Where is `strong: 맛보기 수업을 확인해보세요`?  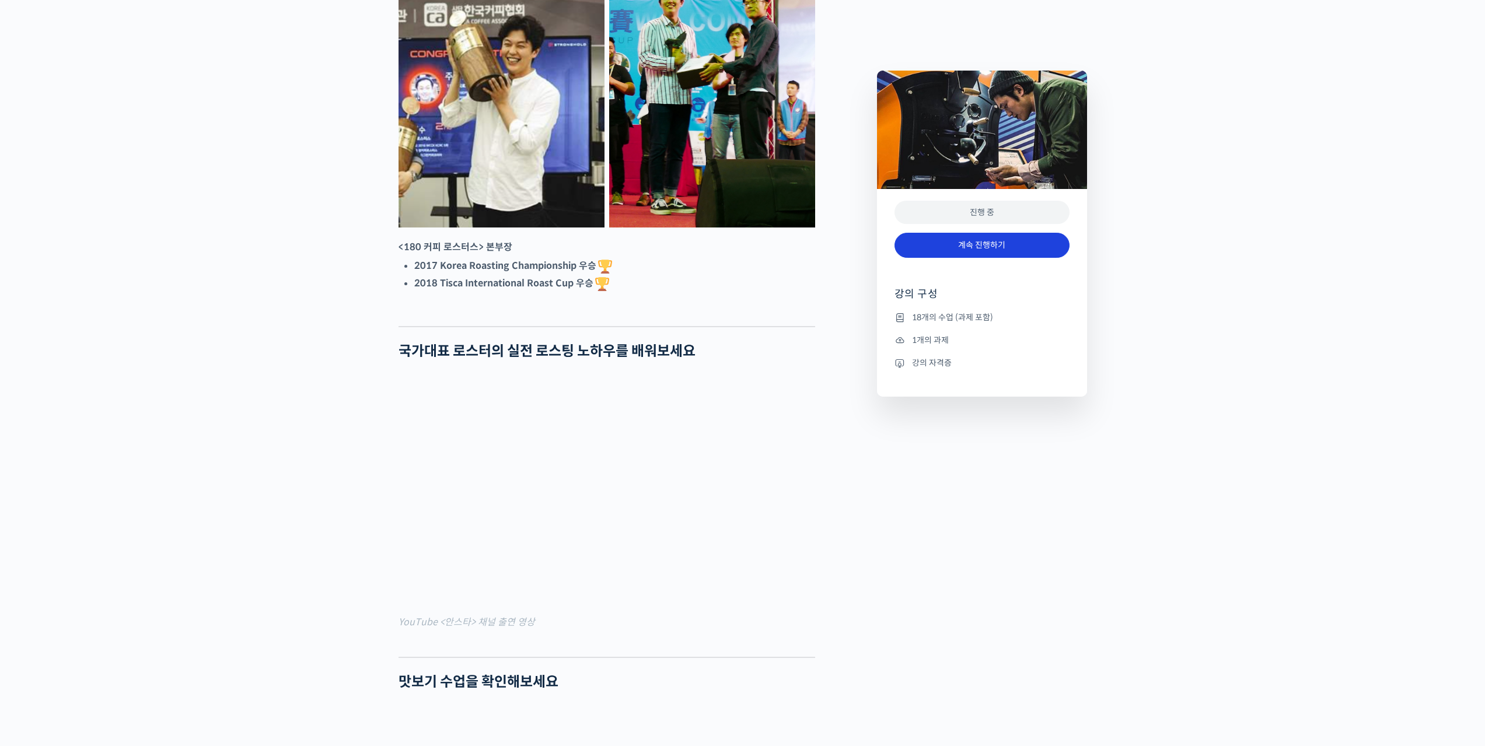 strong: 맛보기 수업을 확인해보세요 is located at coordinates (478, 682).